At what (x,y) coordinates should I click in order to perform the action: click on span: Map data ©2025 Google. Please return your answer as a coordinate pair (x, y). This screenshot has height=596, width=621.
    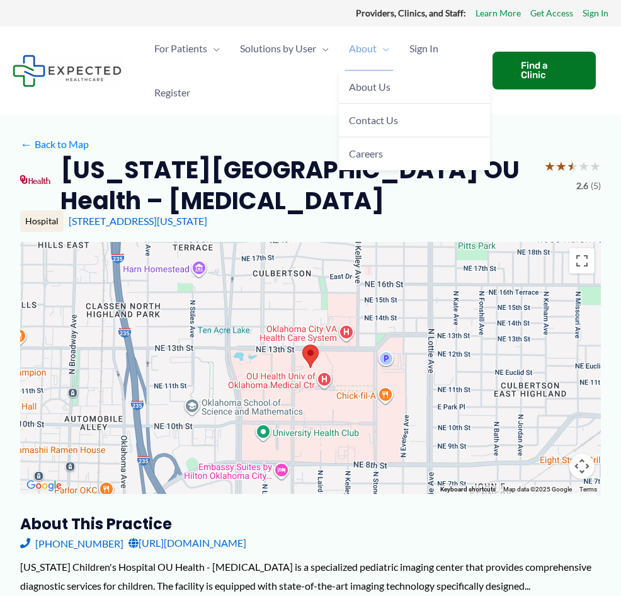
    Looking at the image, I should click on (538, 489).